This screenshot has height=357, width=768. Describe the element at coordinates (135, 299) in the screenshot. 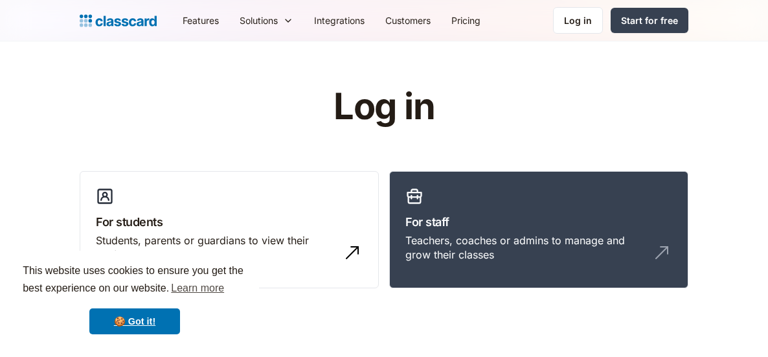

I see `div: cookieconsent` at that location.